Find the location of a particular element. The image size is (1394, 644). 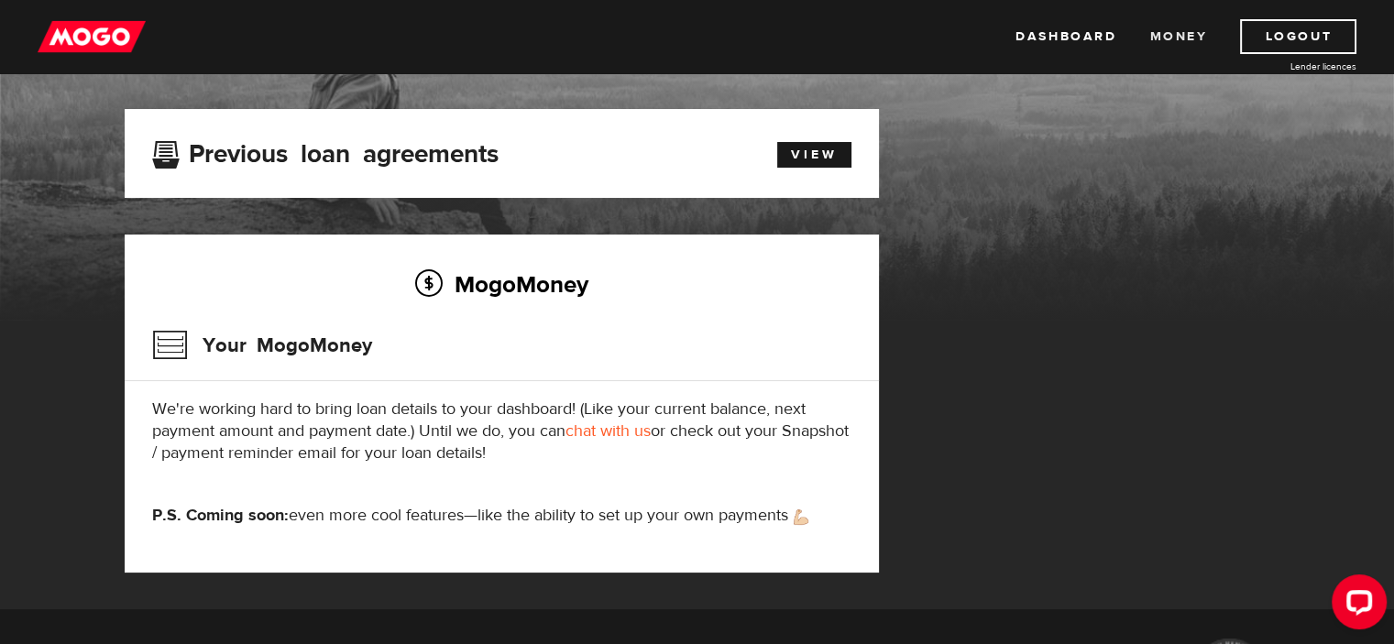

img: mogo_logo-11ee424be714fa7cbb0f0f49df9e16ec.png is located at coordinates (92, 37).